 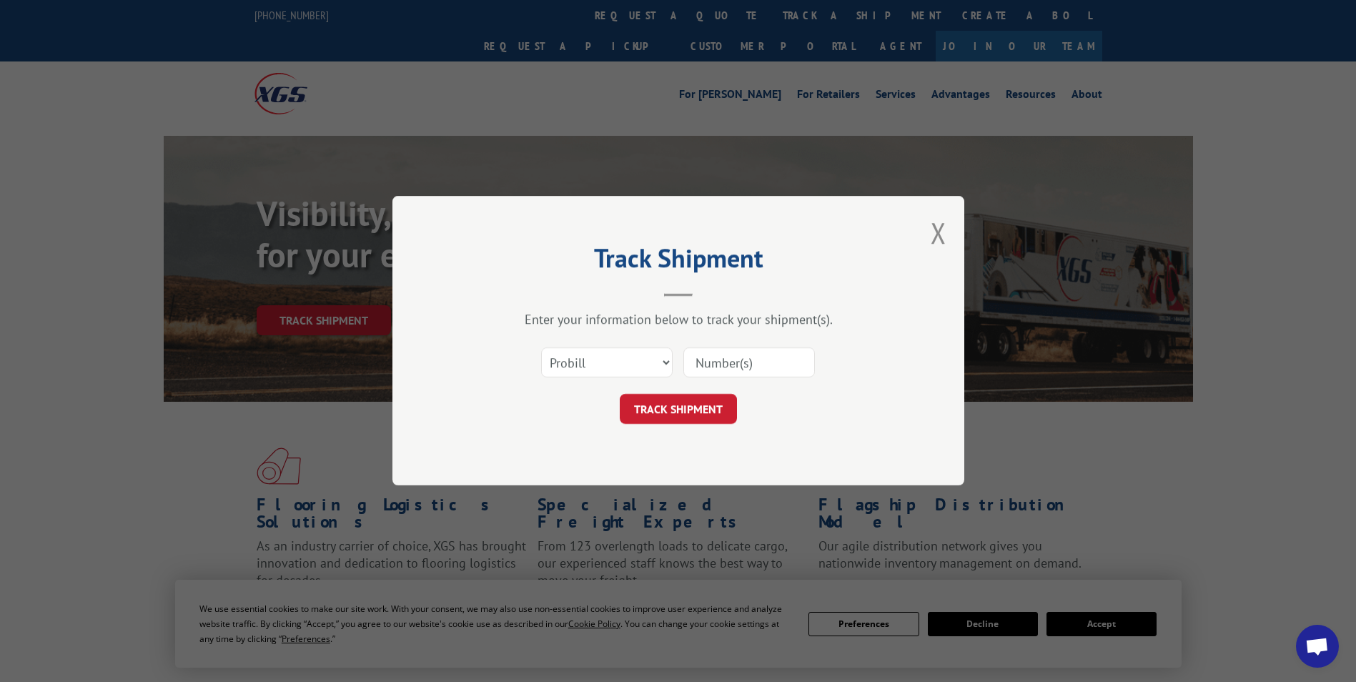 I want to click on button: TRACK SHIPMENT, so click(x=678, y=410).